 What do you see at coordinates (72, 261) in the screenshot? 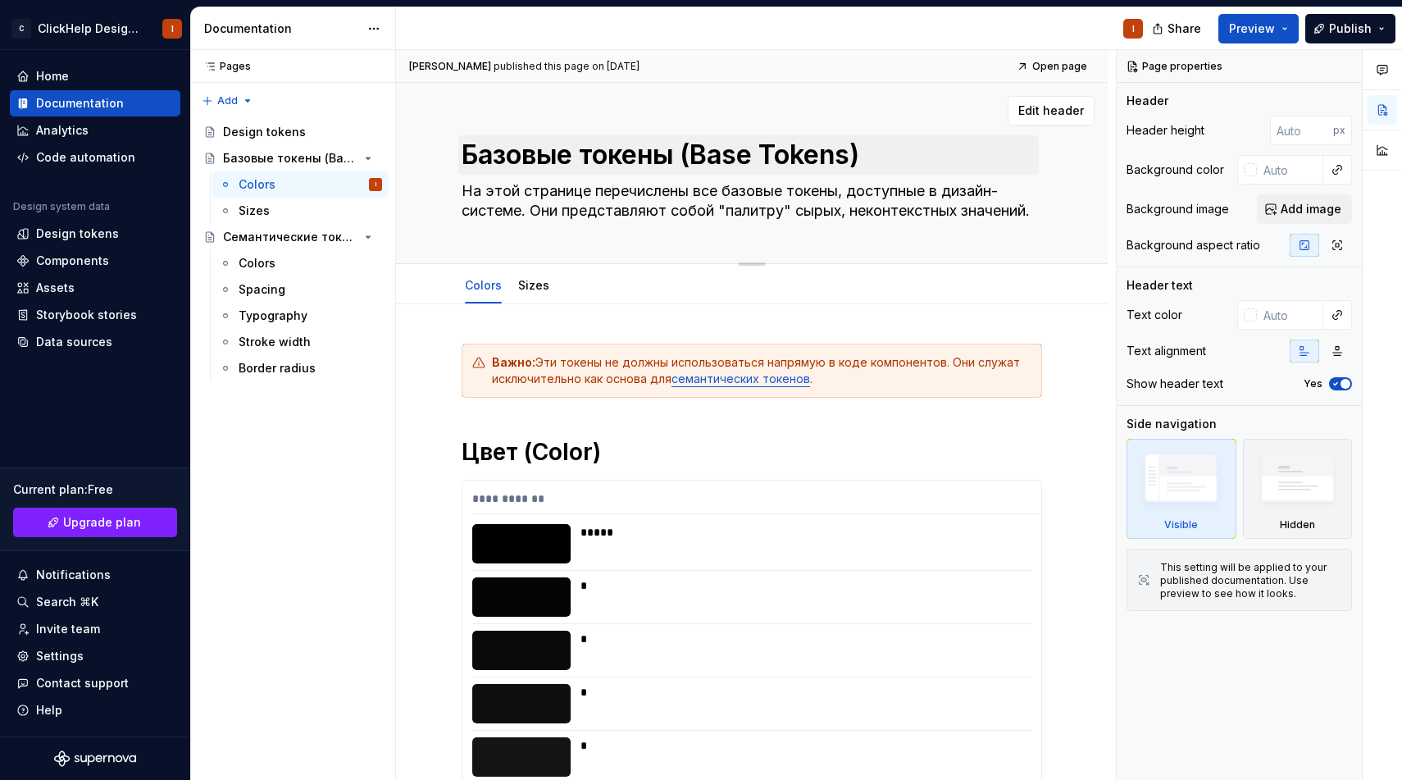
I see `div: Components` at bounding box center [72, 261].